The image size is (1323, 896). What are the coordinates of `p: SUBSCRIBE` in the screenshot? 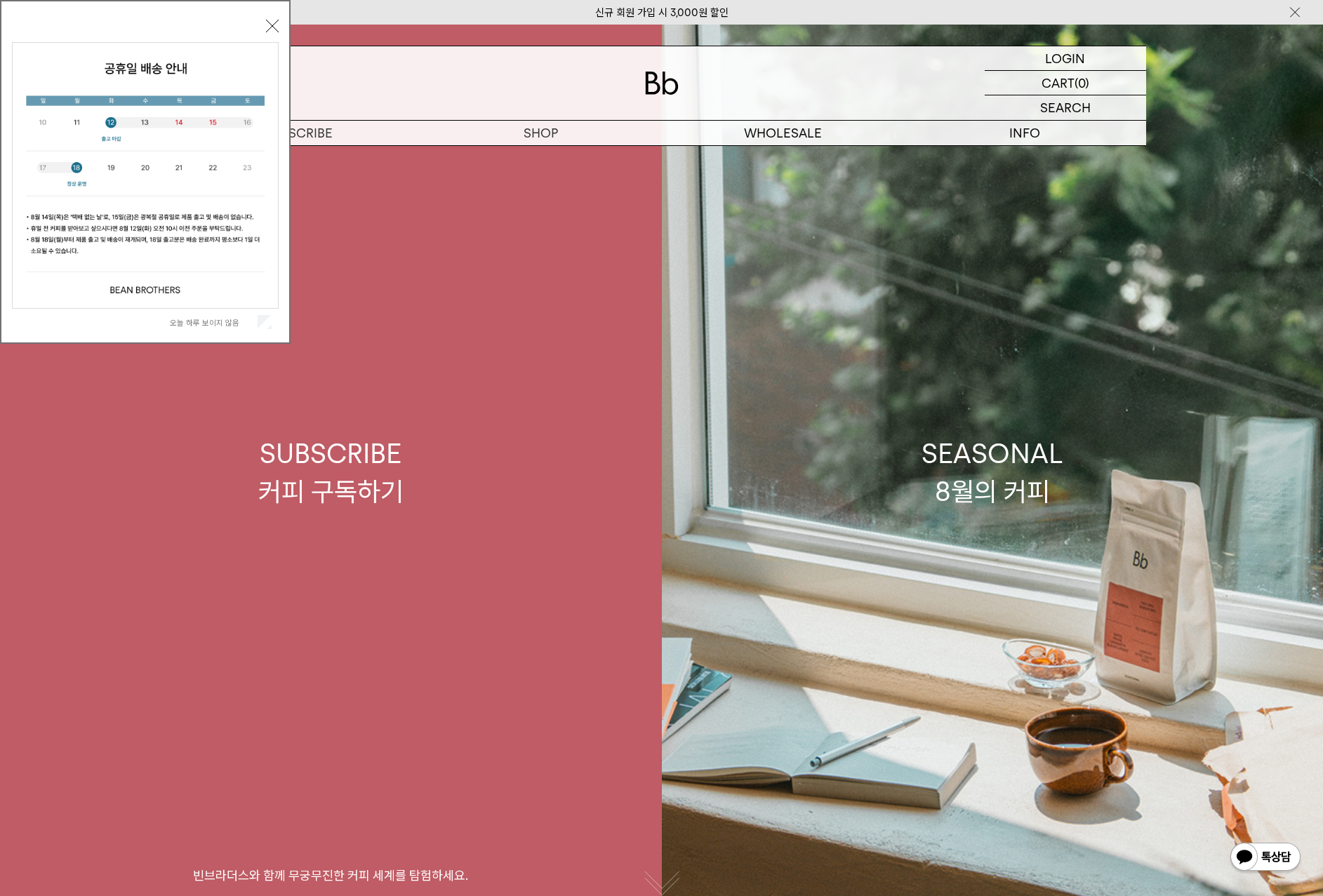 It's located at (299, 133).